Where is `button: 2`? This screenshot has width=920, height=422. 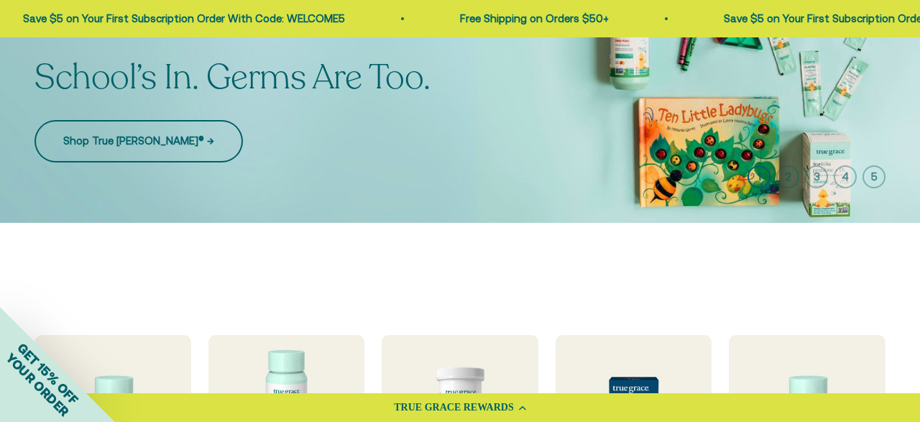
button: 2 is located at coordinates (788, 177).